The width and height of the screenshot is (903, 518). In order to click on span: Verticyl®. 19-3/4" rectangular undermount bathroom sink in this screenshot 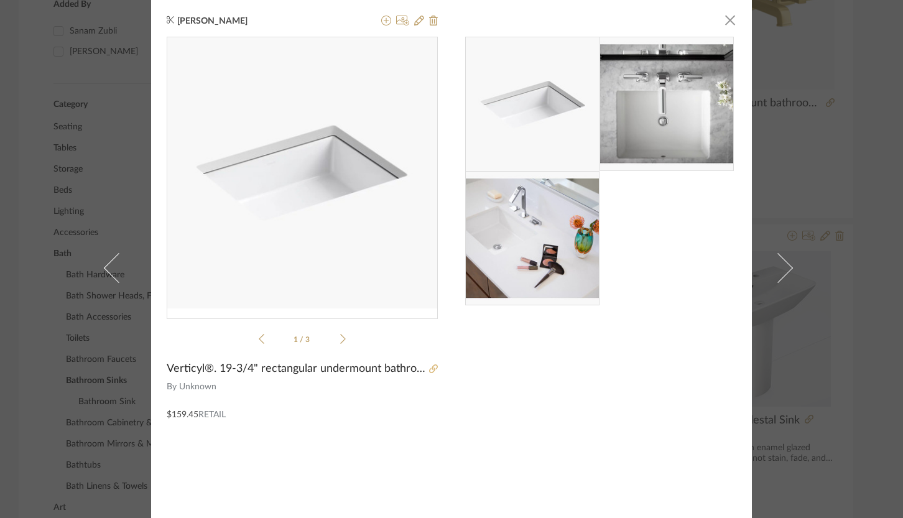, I will do `click(296, 369)`.